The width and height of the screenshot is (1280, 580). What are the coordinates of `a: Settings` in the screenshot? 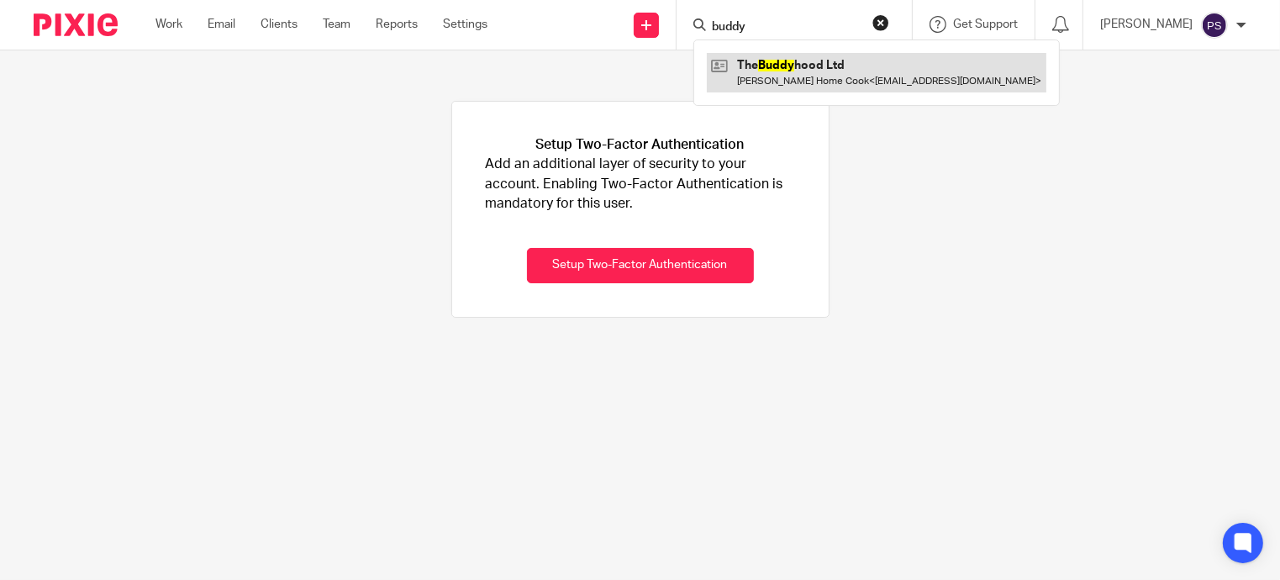 It's located at (465, 24).